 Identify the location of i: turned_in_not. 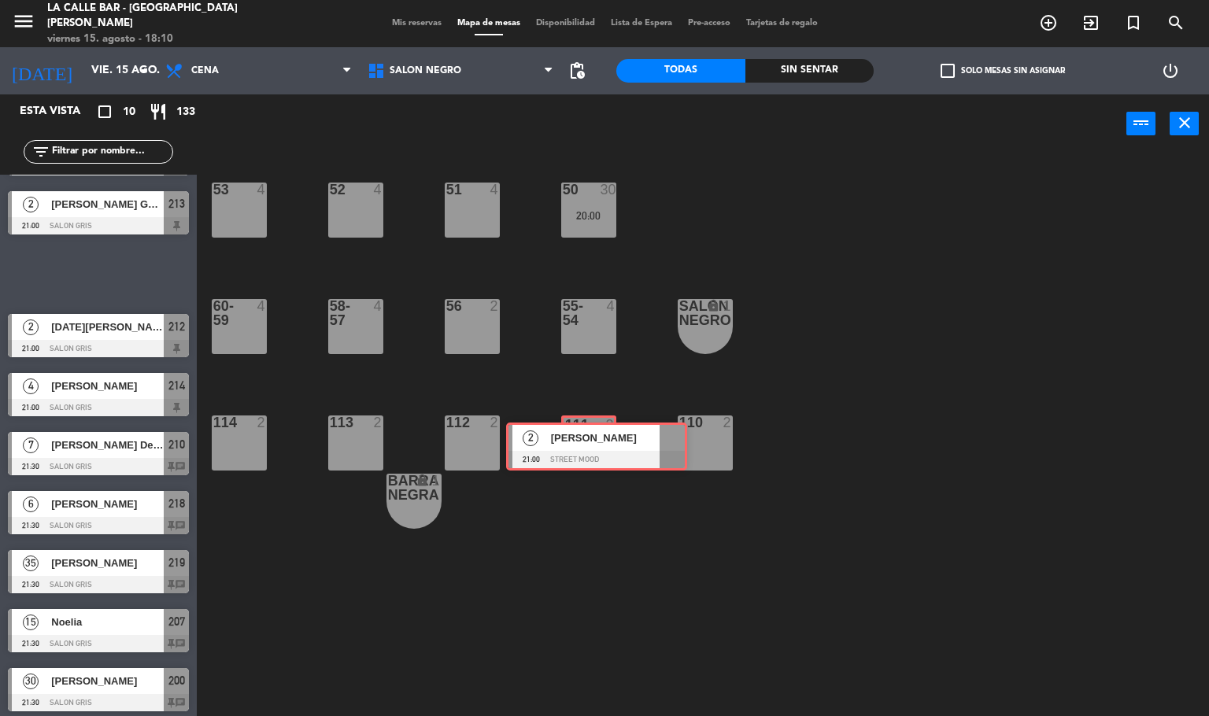
(1133, 23).